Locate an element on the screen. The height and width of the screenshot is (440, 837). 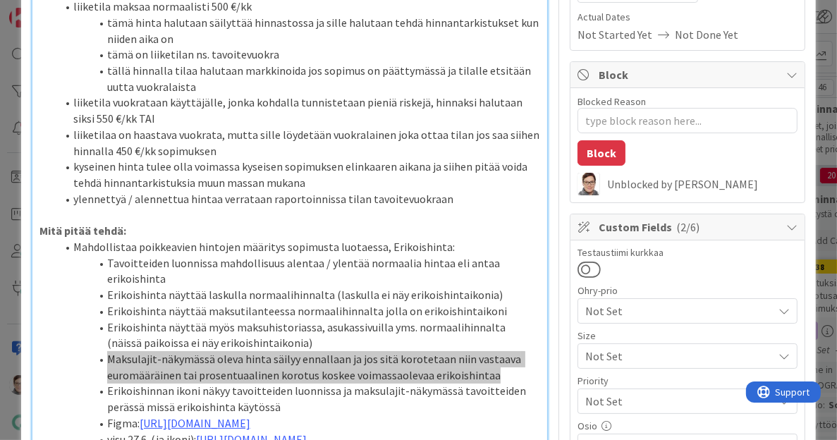
li: liiketila vuokrataan käyttäjälle, jonka kohdalla tunnistetaan pieniä riskejä, hinnaksi halutaan s... is located at coordinates (298, 110).